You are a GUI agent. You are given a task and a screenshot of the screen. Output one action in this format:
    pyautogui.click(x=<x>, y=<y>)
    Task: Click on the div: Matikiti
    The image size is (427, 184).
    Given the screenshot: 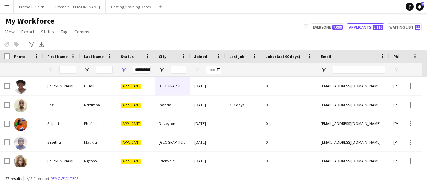 What is the action you would take?
    pyautogui.click(x=98, y=142)
    